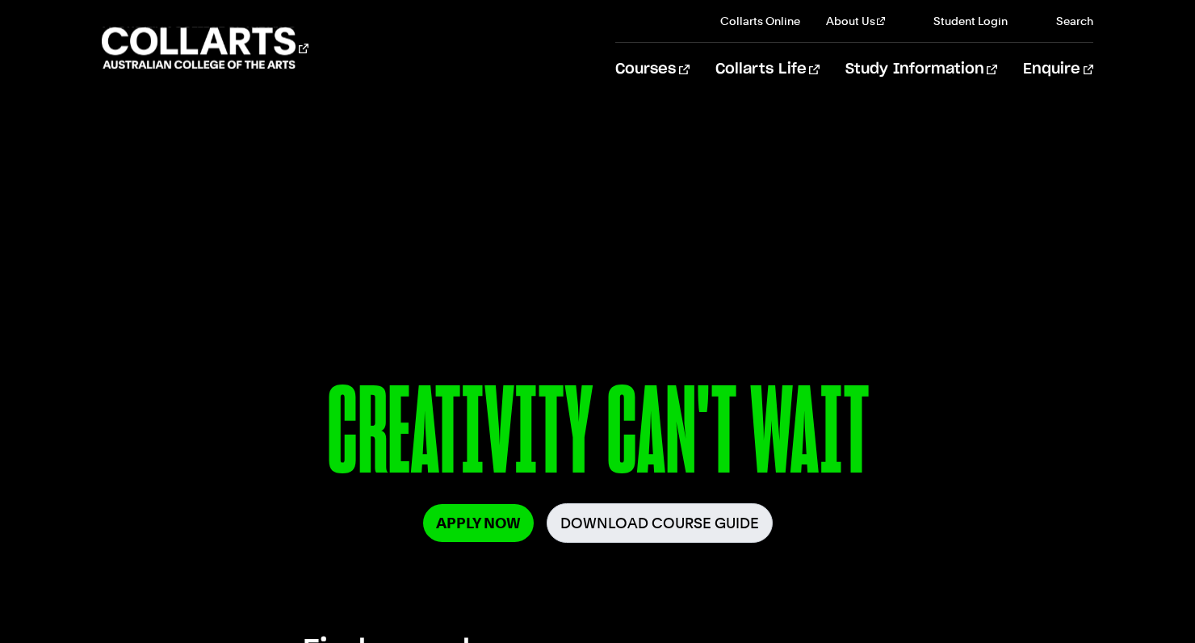 This screenshot has height=643, width=1195. What do you see at coordinates (205, 48) in the screenshot?
I see `div: Go to homepage` at bounding box center [205, 48].